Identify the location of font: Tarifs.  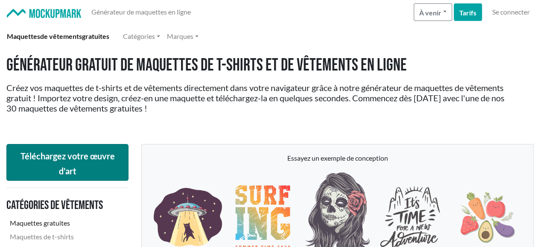
(468, 12).